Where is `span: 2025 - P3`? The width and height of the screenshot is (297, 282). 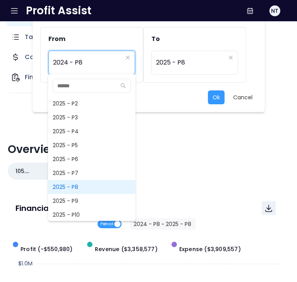
span: 2025 - P3 is located at coordinates (92, 118).